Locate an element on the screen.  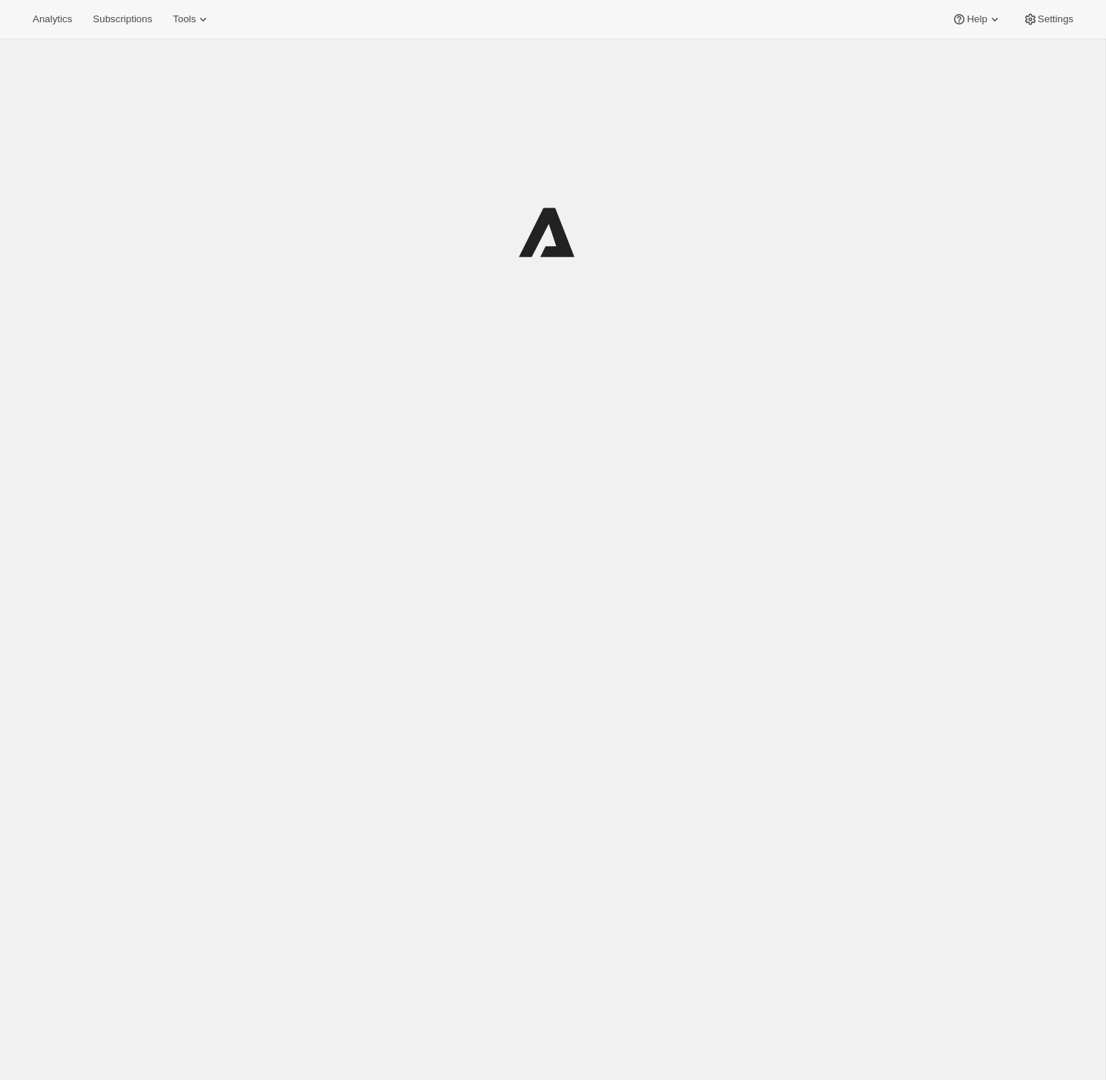
span: Subscriptions is located at coordinates (122, 19).